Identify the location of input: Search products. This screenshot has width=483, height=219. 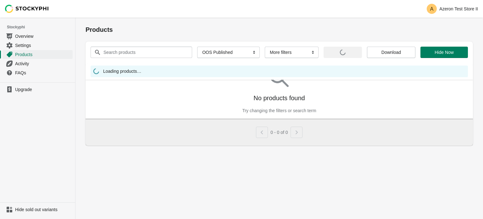
(142, 52).